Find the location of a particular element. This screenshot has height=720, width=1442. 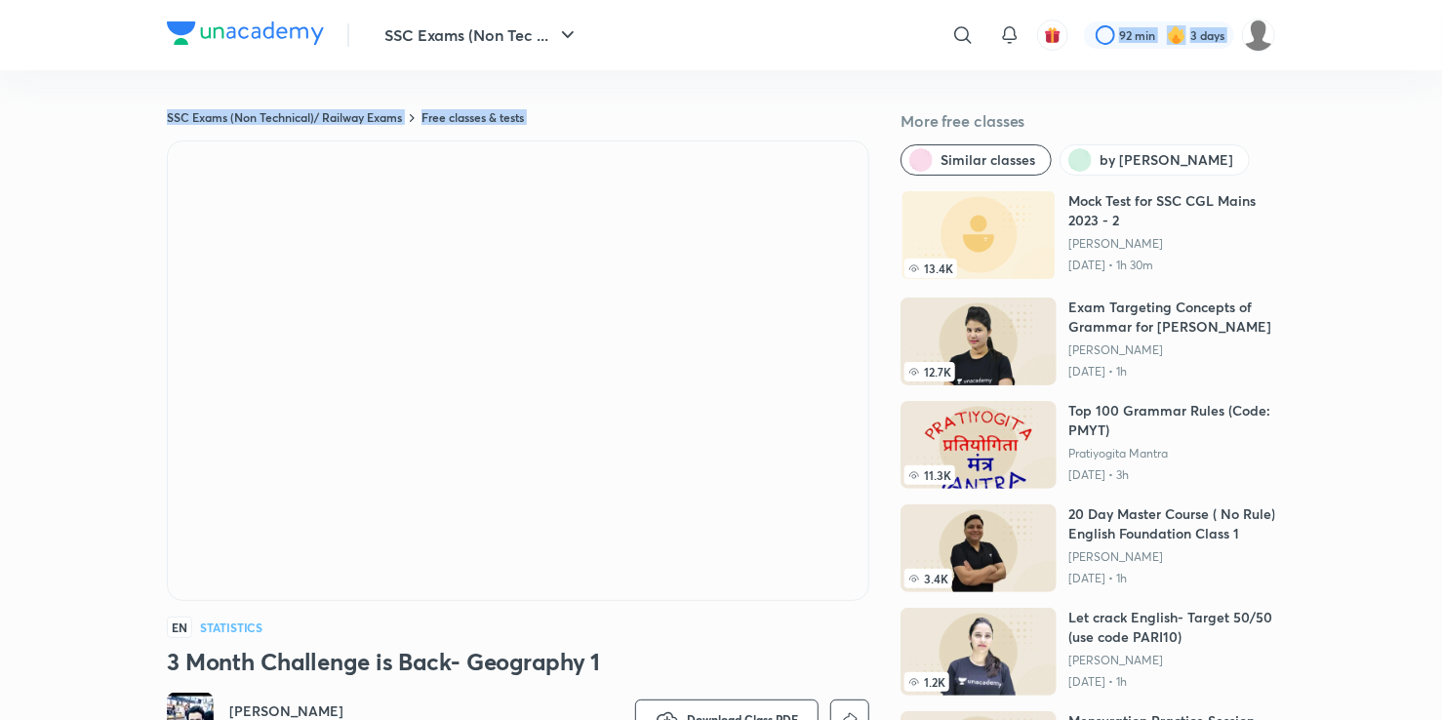

a: Free classes & tests is located at coordinates (472, 117).